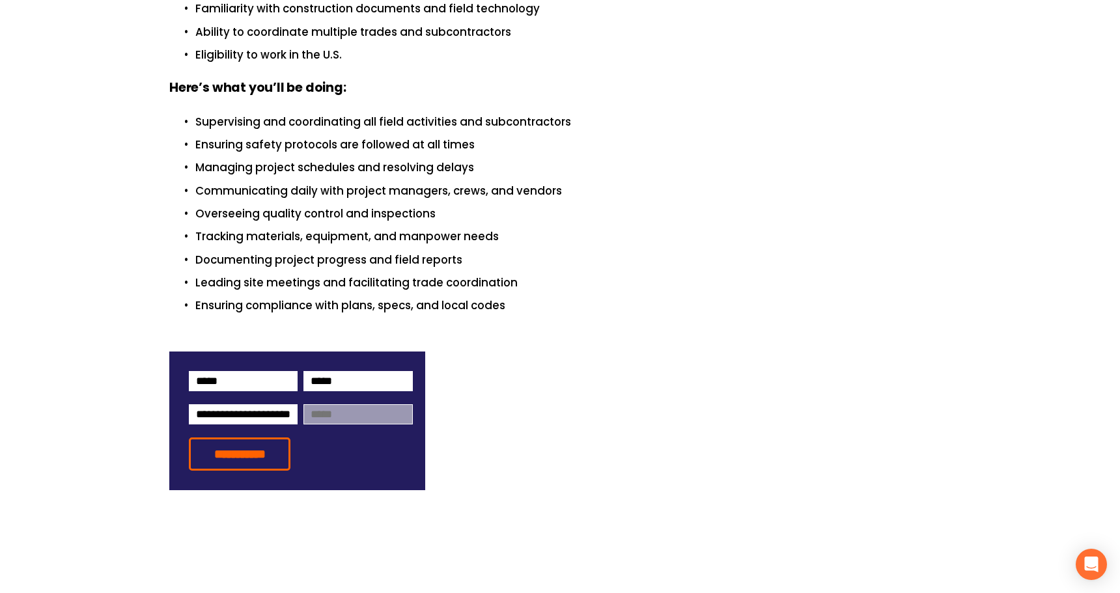 This screenshot has width=1120, height=593. Describe the element at coordinates (258, 89) in the screenshot. I see `strong: Here’s what you’ll be doing:` at that location.